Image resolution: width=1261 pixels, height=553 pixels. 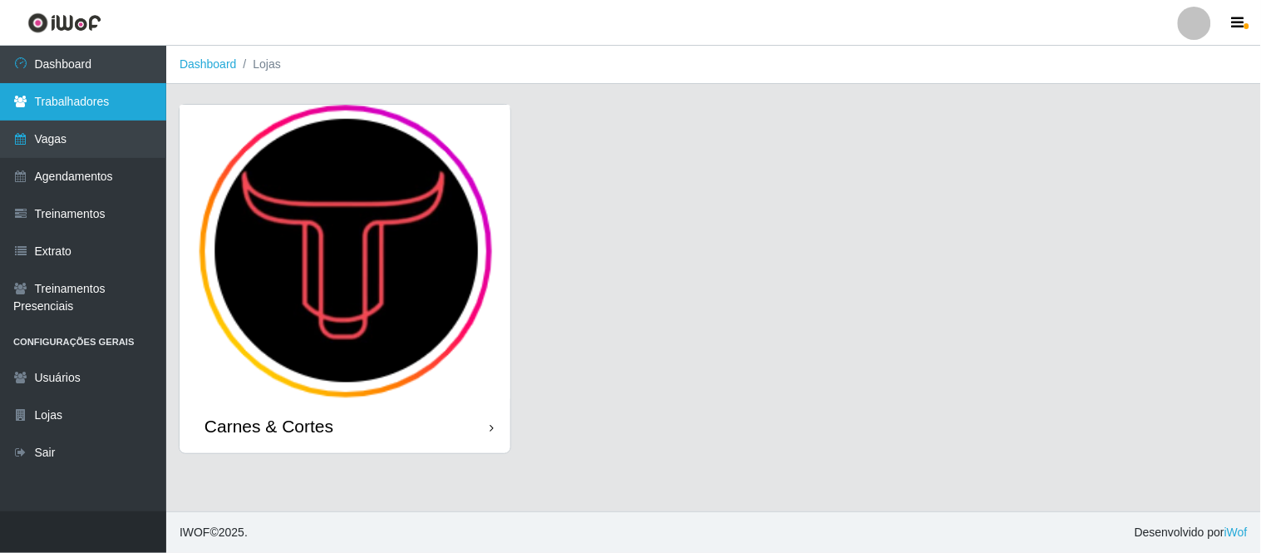 What do you see at coordinates (713, 65) in the screenshot?
I see `nav: breadcrumb` at bounding box center [713, 65].